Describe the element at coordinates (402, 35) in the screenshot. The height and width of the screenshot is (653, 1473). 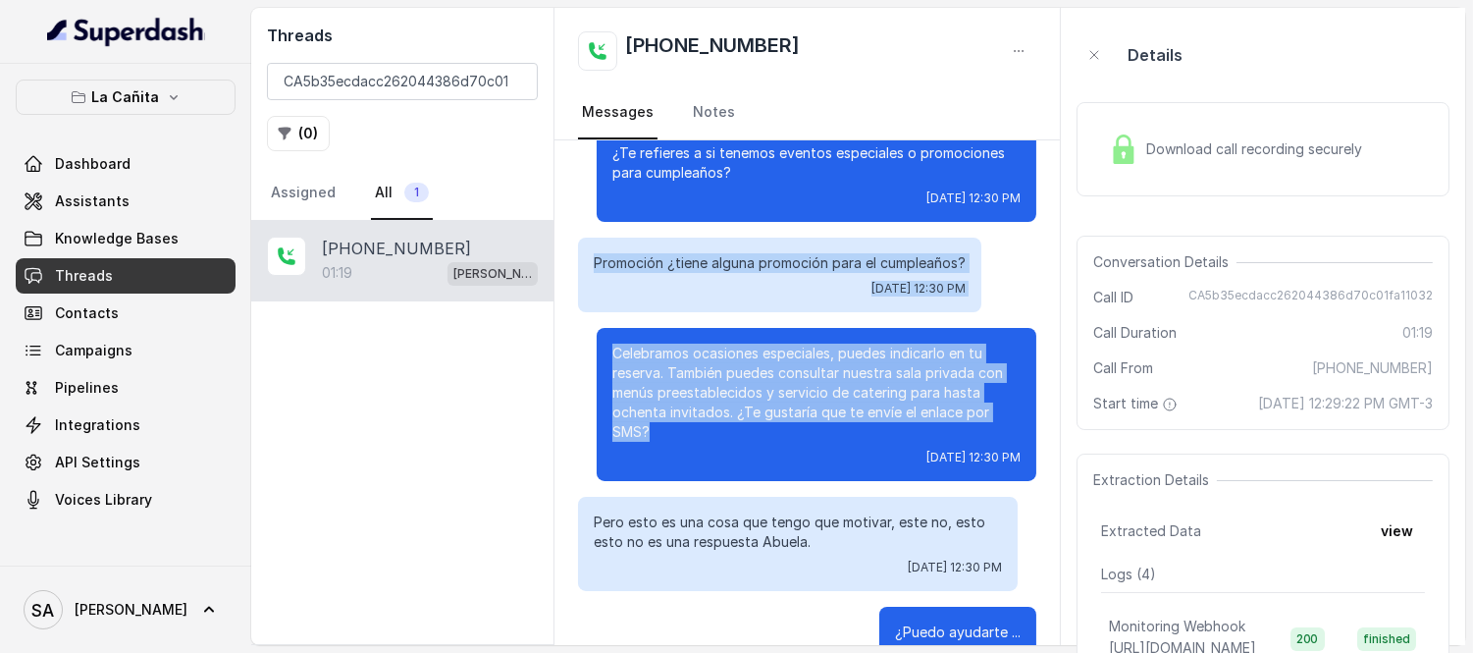
I see `h2: Threads` at that location.